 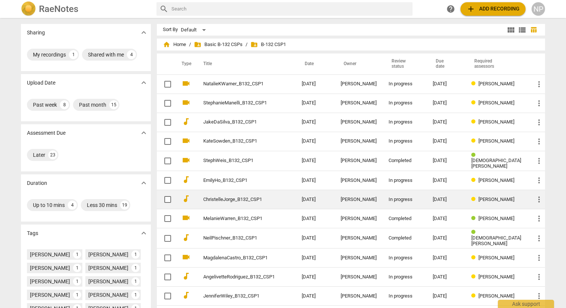 I want to click on a: NatalieKWarner_B132_CSP1, so click(x=239, y=84).